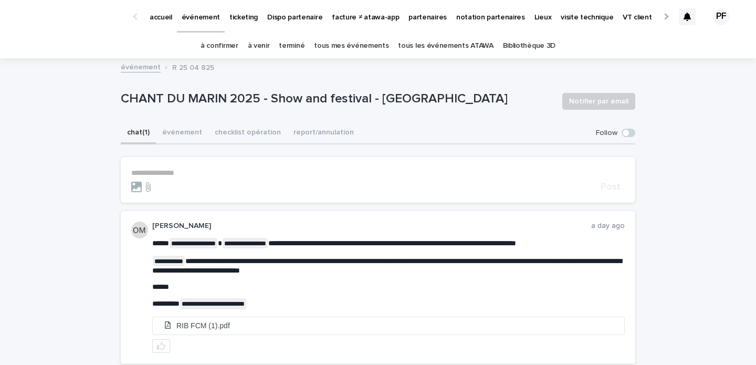  What do you see at coordinates (323, 133) in the screenshot?
I see `button: report/annulation` at bounding box center [323, 133].